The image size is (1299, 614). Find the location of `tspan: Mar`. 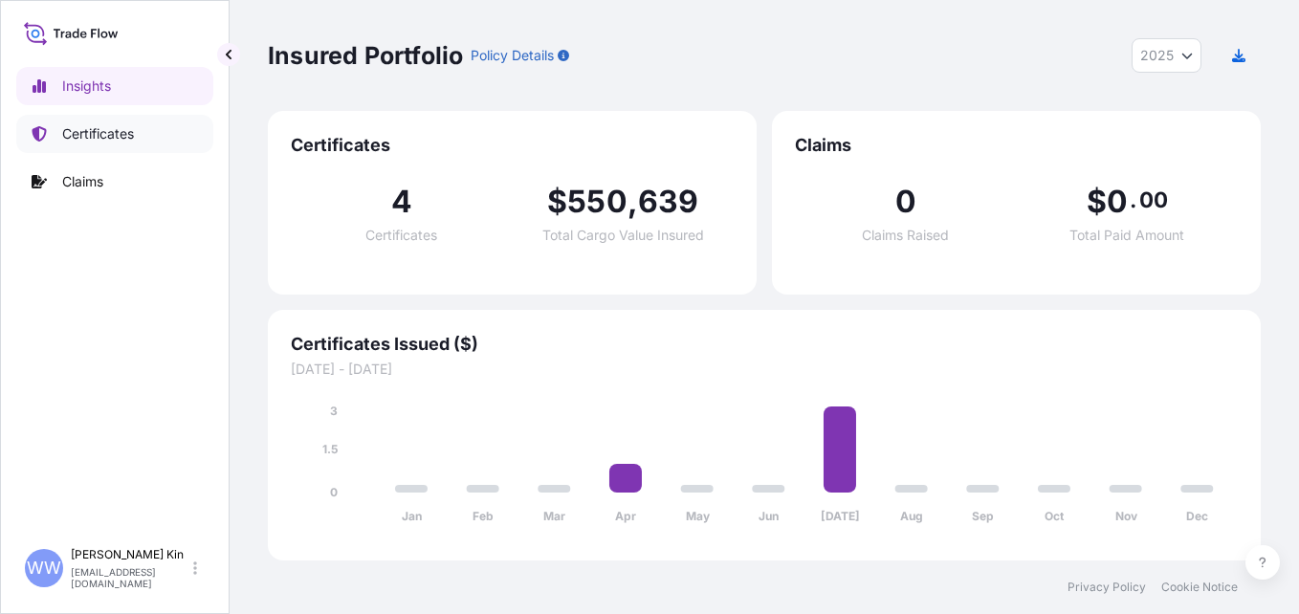

tspan: Mar is located at coordinates (554, 516).